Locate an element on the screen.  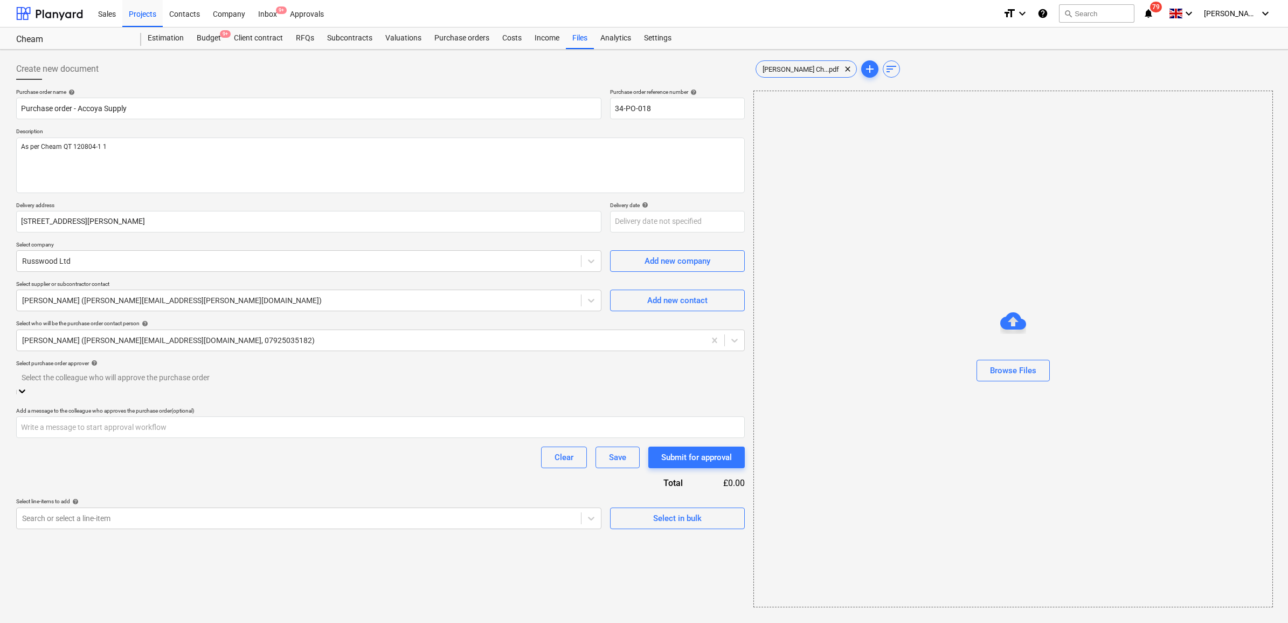
a: Subcontracts is located at coordinates (350, 38).